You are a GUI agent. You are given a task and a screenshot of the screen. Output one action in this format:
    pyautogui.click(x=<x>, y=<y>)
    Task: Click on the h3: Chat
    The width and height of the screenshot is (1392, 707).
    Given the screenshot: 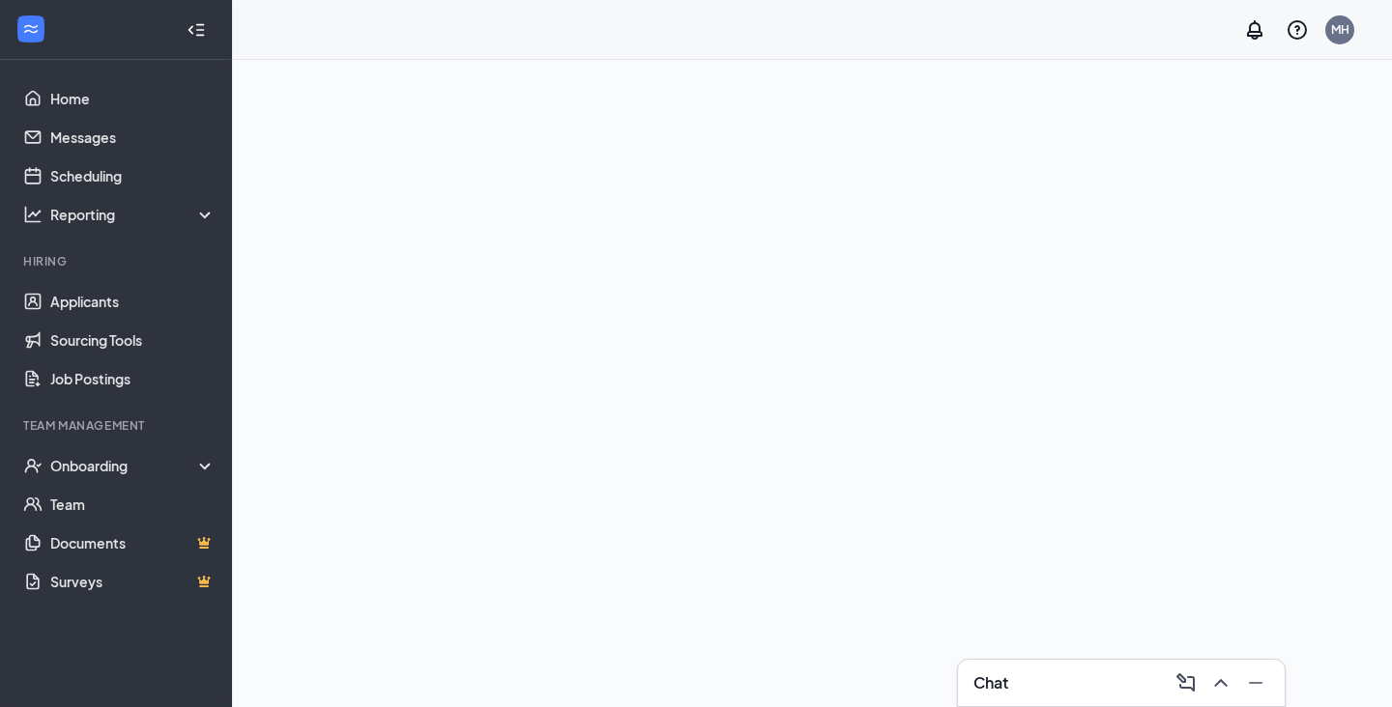 What is the action you would take?
    pyautogui.click(x=991, y=683)
    